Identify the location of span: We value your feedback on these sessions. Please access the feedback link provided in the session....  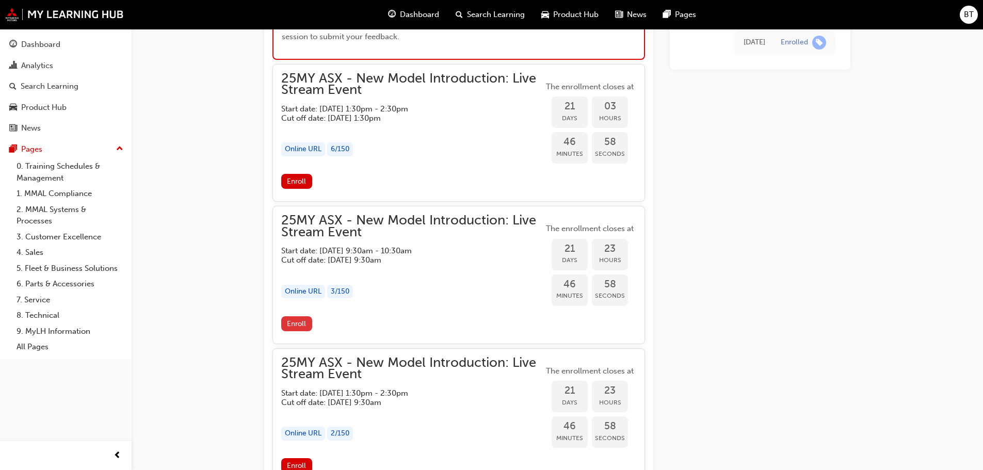
(444, 30).